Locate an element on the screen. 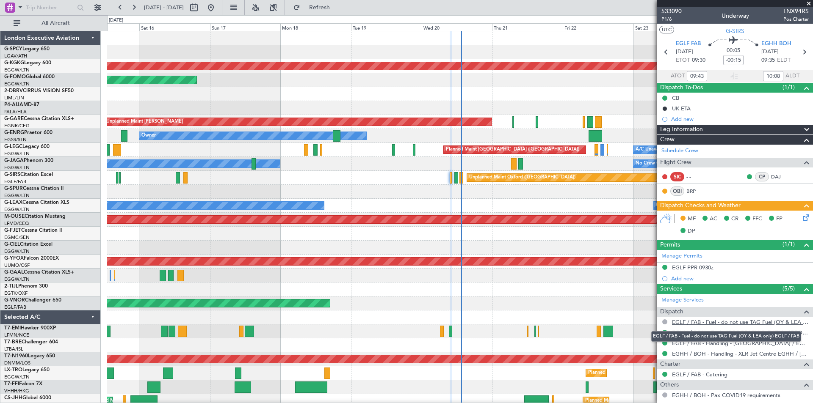  a: LFMD/CEQ is located at coordinates (17, 223).